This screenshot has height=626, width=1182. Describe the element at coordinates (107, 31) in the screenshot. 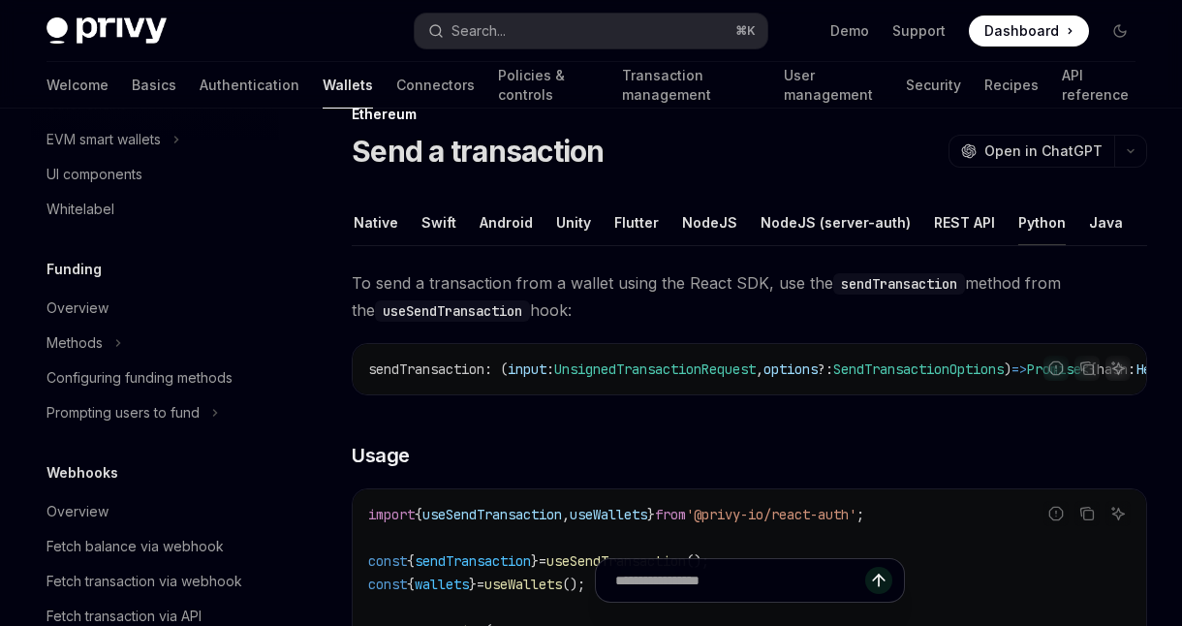

I see `img: dark logo` at that location.